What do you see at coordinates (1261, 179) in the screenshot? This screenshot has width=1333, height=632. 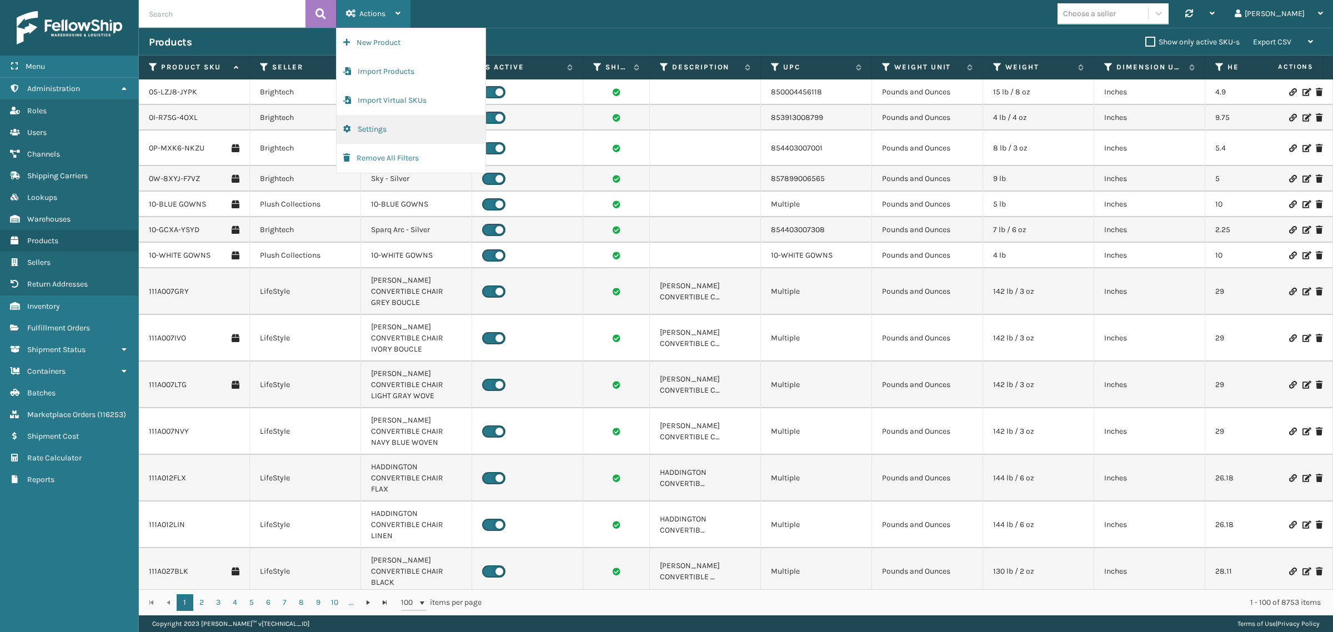 I see `td: 5` at bounding box center [1261, 179].